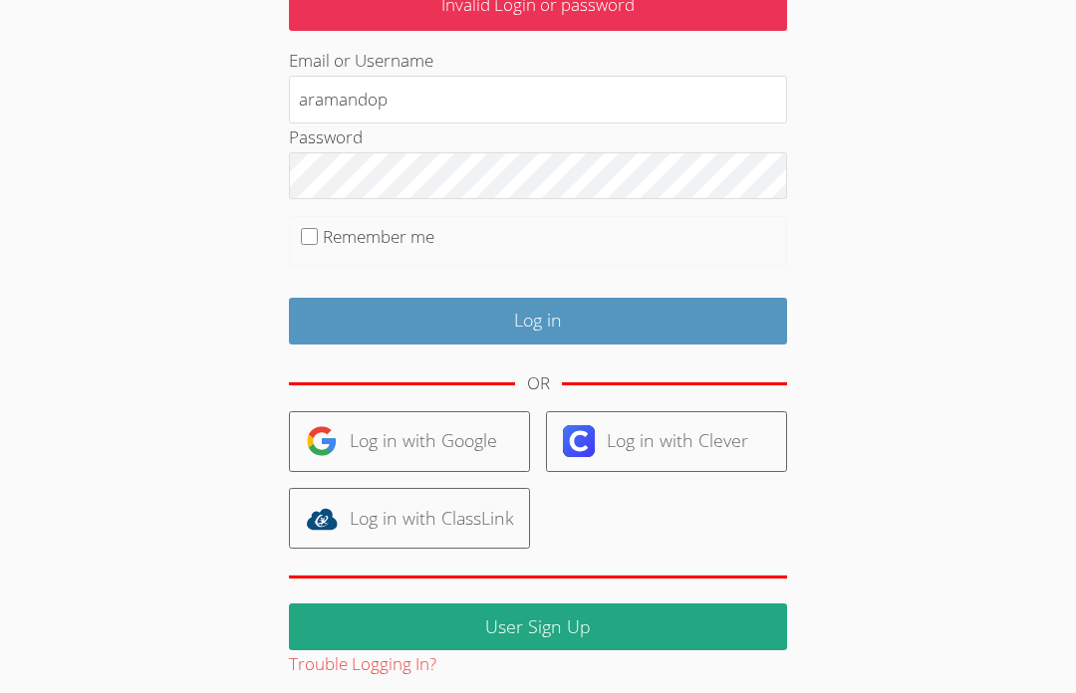 Image resolution: width=1076 pixels, height=693 pixels. I want to click on a: Log in with Google, so click(409, 442).